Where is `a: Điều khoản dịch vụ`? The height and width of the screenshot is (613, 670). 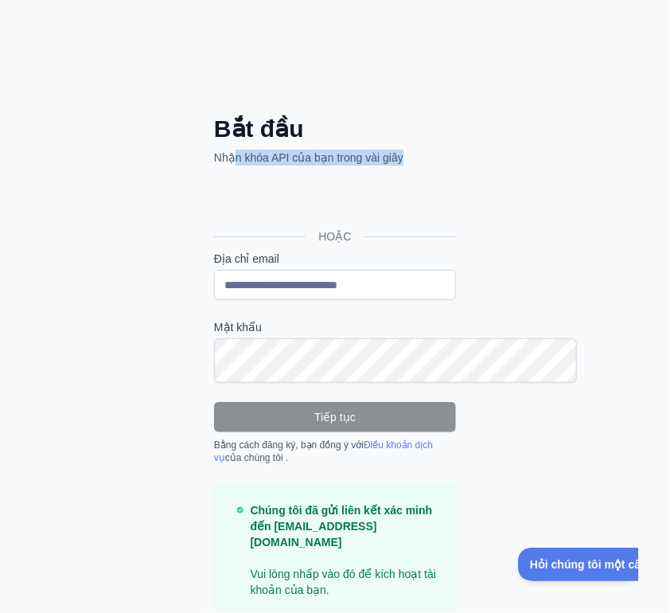 a: Điều khoản dịch vụ is located at coordinates (323, 451).